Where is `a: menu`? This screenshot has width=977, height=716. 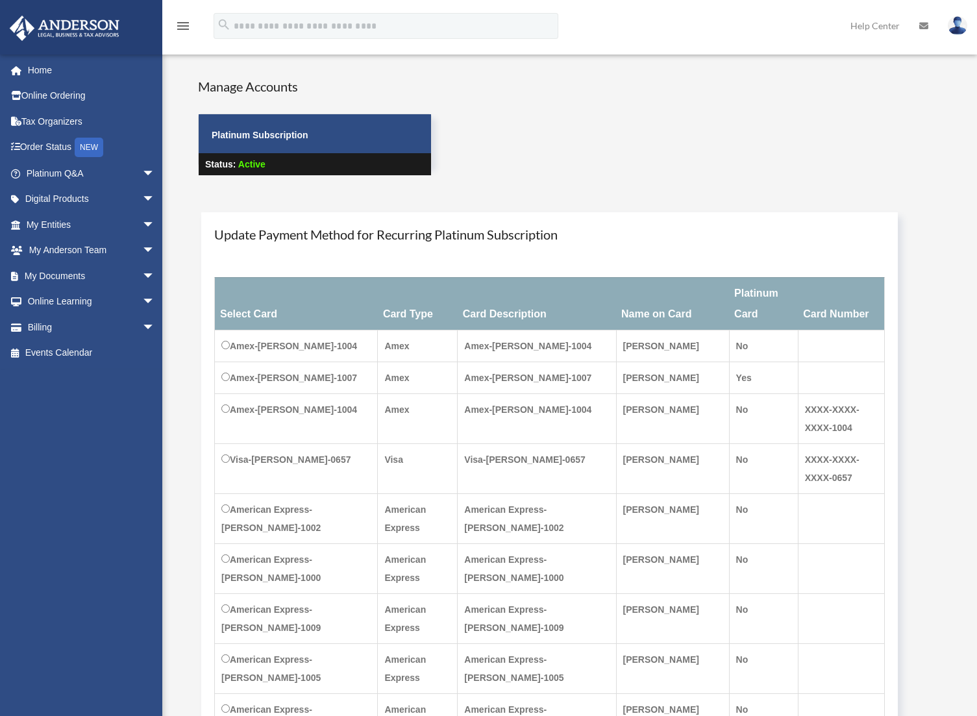
a: menu is located at coordinates (183, 28).